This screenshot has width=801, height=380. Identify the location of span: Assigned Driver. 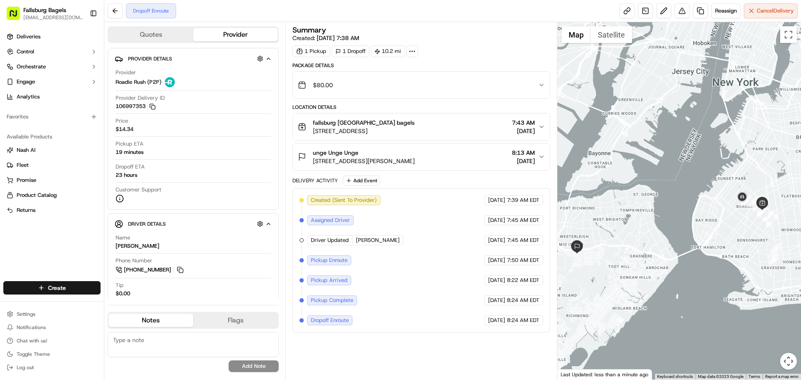
(331, 220).